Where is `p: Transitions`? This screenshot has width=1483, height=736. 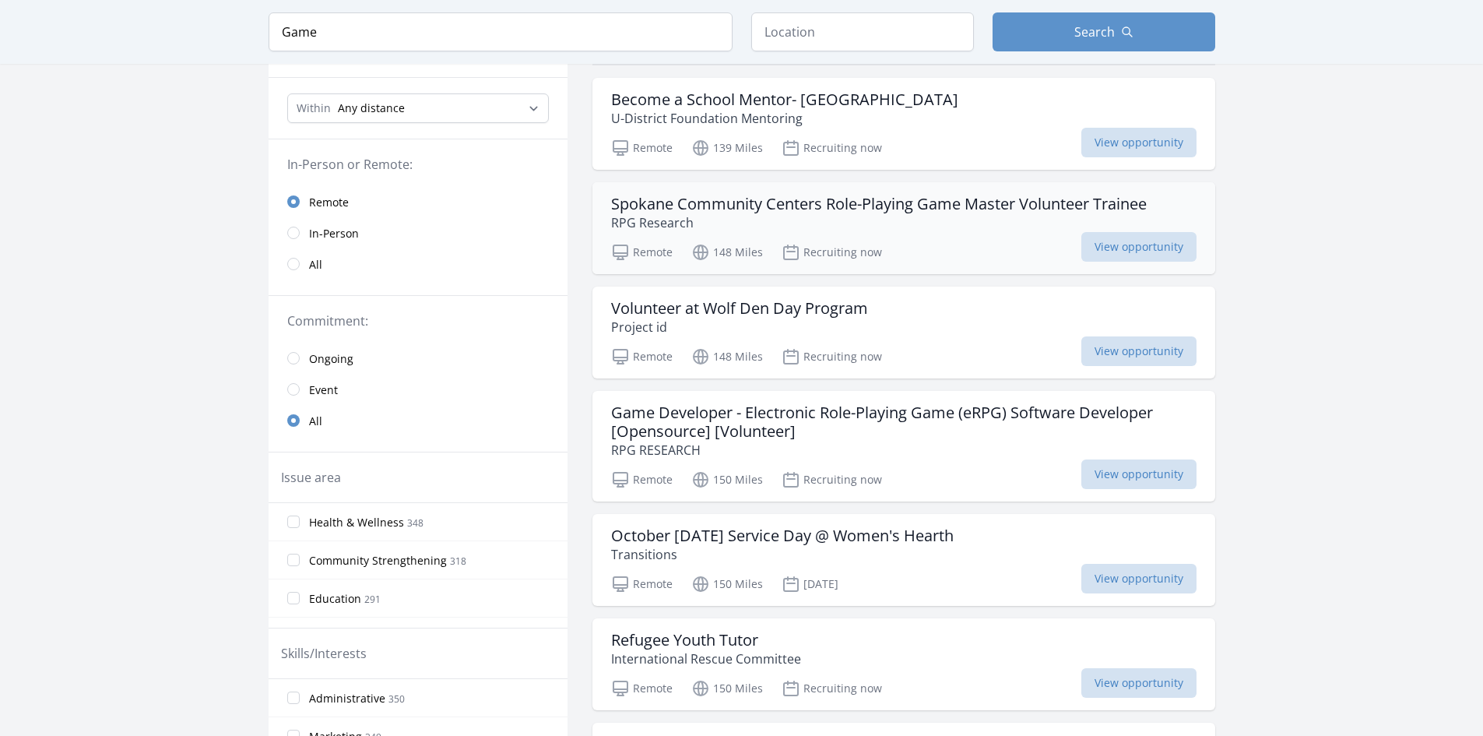 p: Transitions is located at coordinates (782, 554).